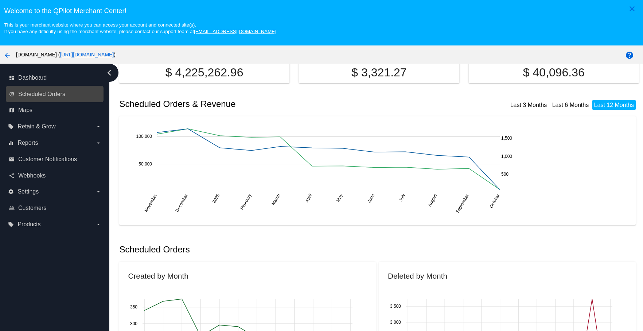 This screenshot has width=643, height=331. What do you see at coordinates (145, 164) in the screenshot?
I see `text: 50,000` at bounding box center [145, 164].